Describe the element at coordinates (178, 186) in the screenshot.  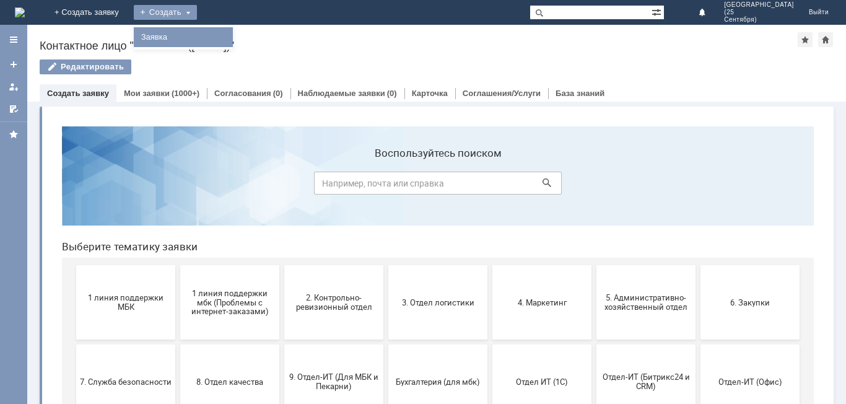
I see `button: 1 линия поддержки мбк (Проблемы с интернет-заказами)` at that location.